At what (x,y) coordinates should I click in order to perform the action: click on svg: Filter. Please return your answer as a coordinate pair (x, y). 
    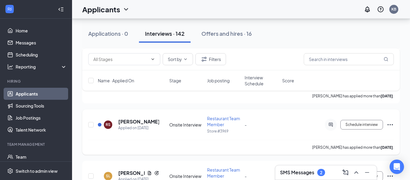
    Looking at the image, I should click on (204, 59).